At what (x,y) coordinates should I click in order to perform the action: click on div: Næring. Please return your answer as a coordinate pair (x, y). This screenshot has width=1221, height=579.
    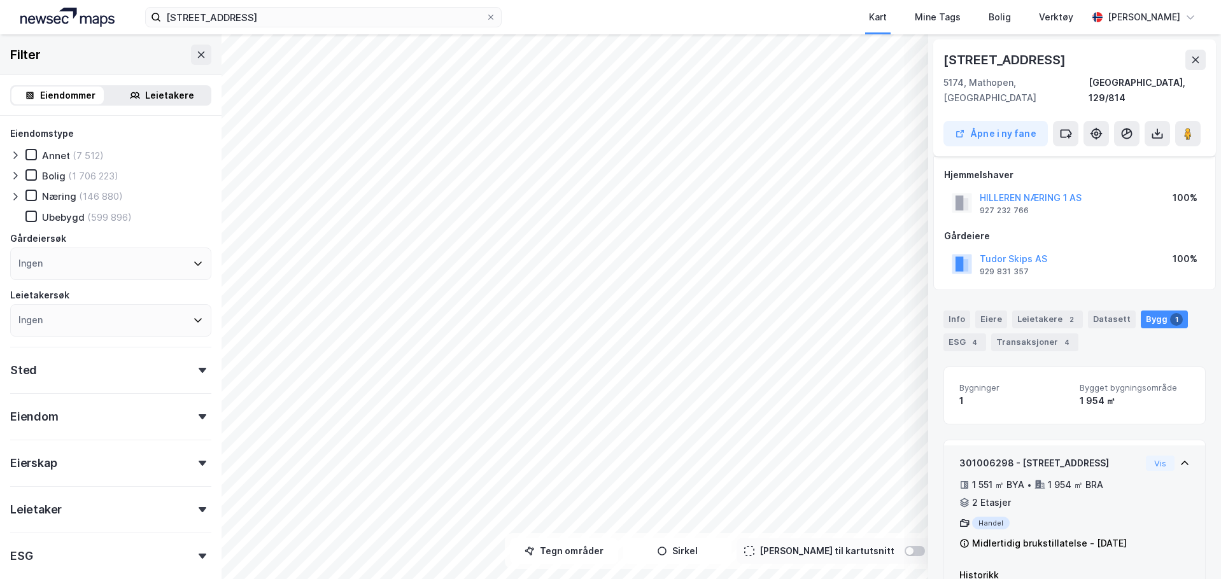
    Looking at the image, I should click on (59, 196).